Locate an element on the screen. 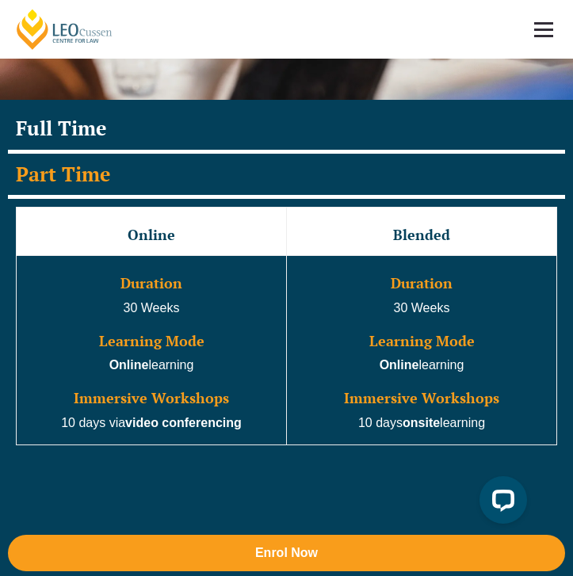 The height and width of the screenshot is (576, 573). p: 10 days learning is located at coordinates (422, 423).